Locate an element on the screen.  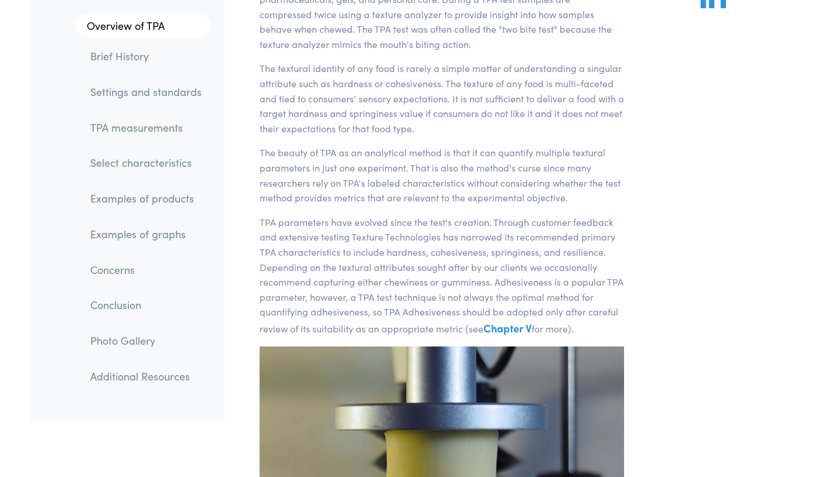
a: Brief History is located at coordinates (146, 57).